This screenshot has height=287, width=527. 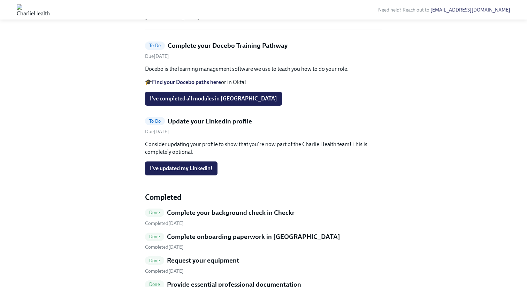 I want to click on span: Monday, August 4th 2025, 11:46 pm, so click(x=164, y=223).